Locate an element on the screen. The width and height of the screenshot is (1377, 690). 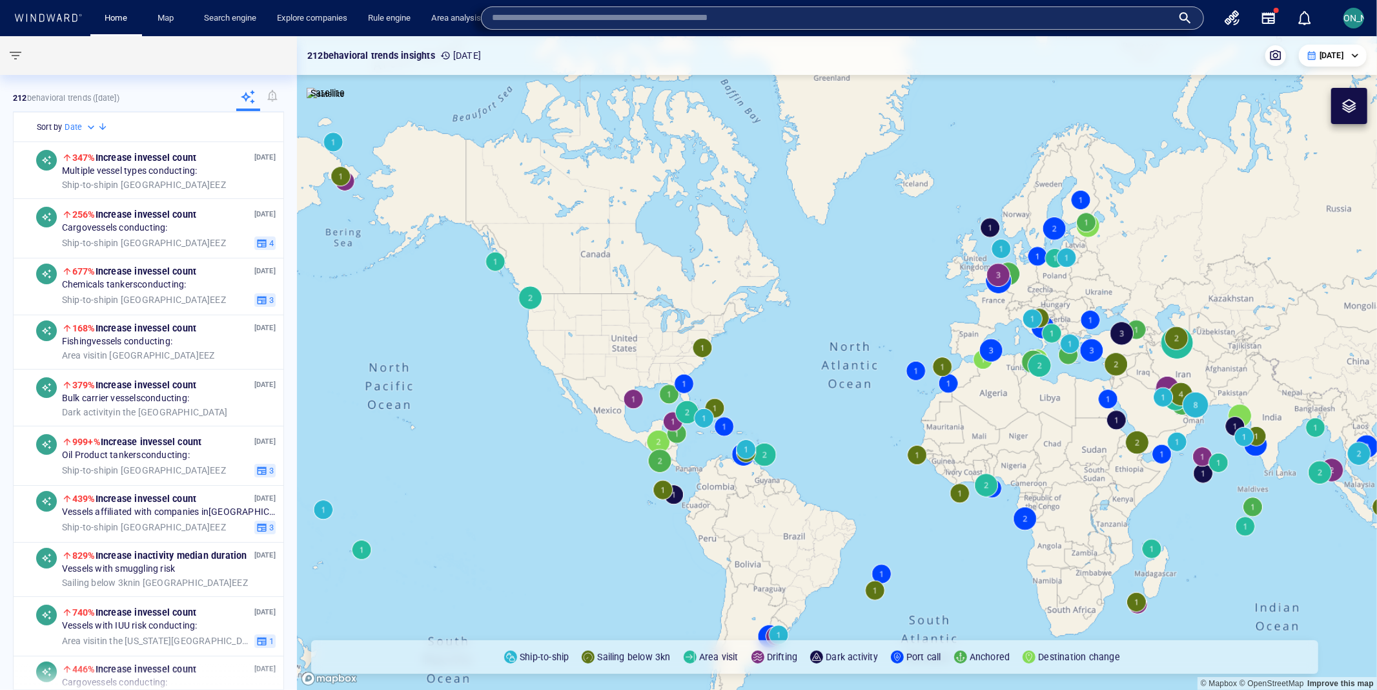
p: Ship-to-ship is located at coordinates (544, 657).